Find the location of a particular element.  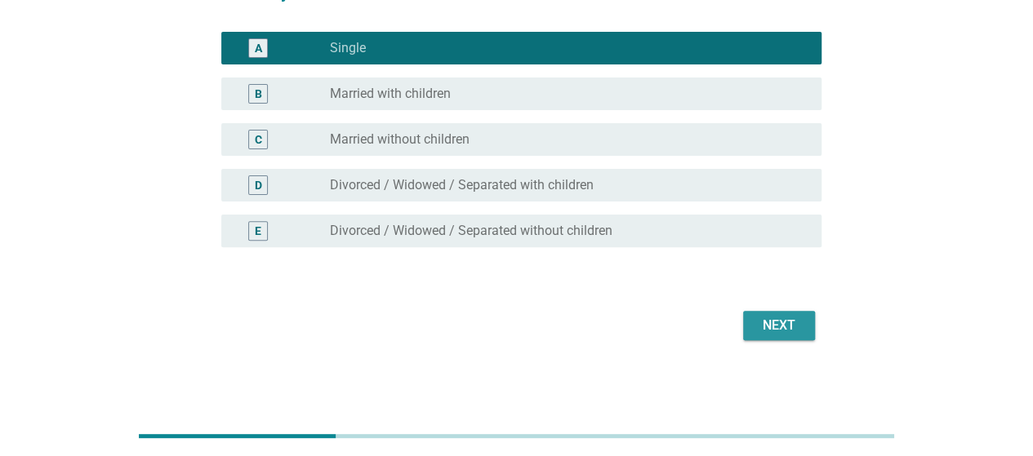

div: Next is located at coordinates (779, 326).